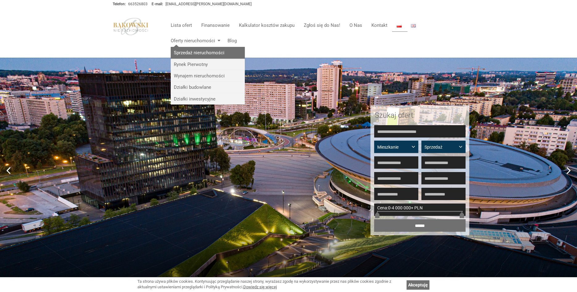 This screenshot has height=292, width=577. What do you see at coordinates (413, 26) in the screenshot?
I see `img: English` at bounding box center [413, 26].